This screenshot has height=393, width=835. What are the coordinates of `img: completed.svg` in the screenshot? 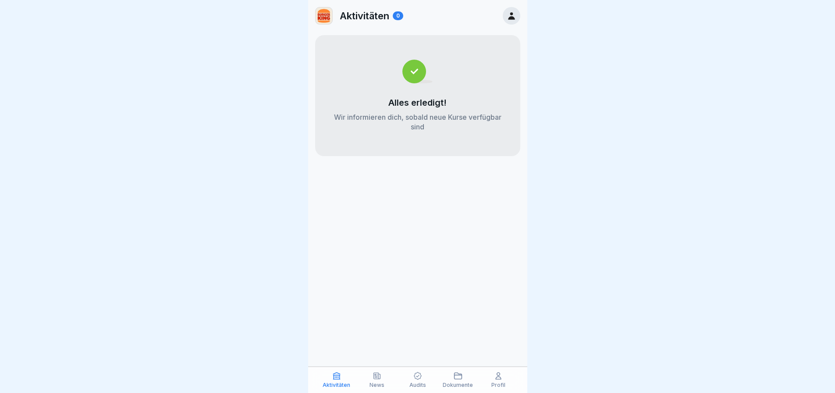 It's located at (417, 71).